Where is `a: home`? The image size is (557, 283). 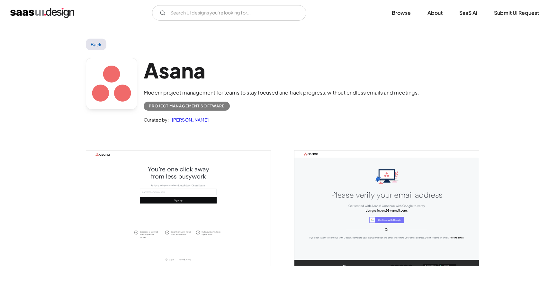 a: home is located at coordinates (42, 13).